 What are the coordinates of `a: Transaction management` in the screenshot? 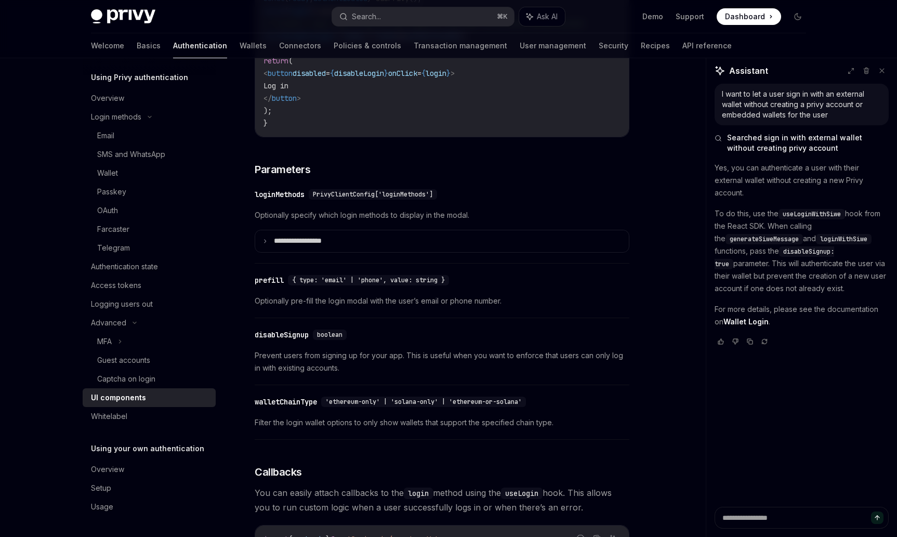 It's located at (460, 46).